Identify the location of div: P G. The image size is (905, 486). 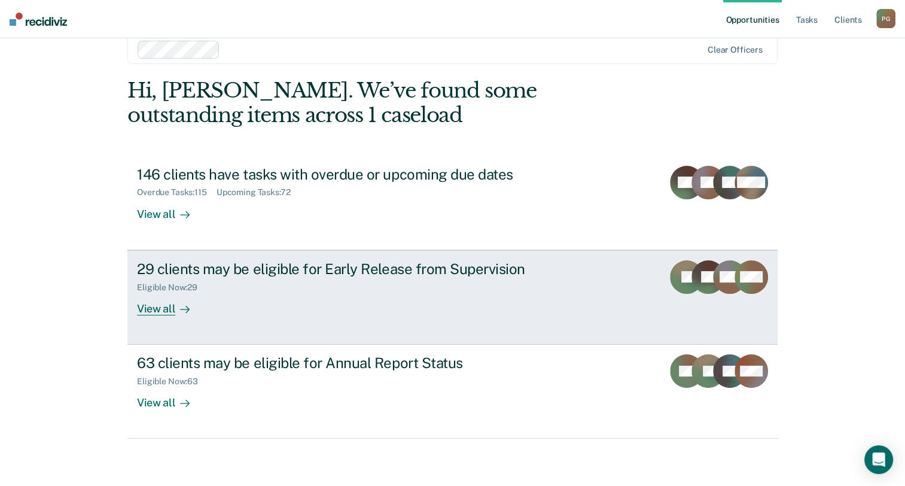
(886, 19).